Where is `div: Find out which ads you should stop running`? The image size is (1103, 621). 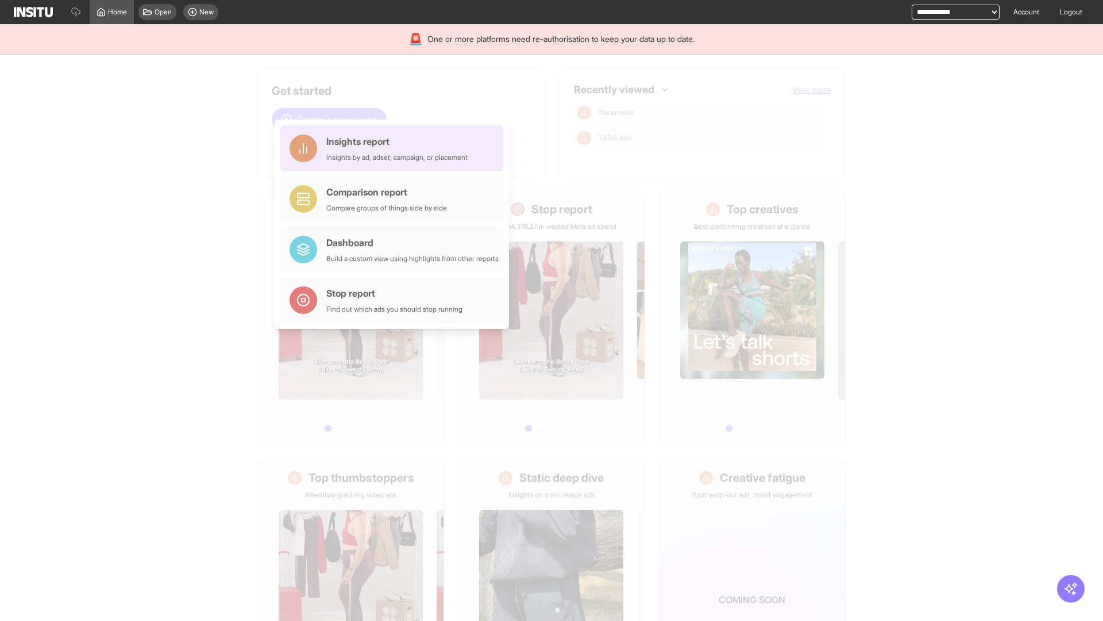 div: Find out which ads you should stop running is located at coordinates (394, 309).